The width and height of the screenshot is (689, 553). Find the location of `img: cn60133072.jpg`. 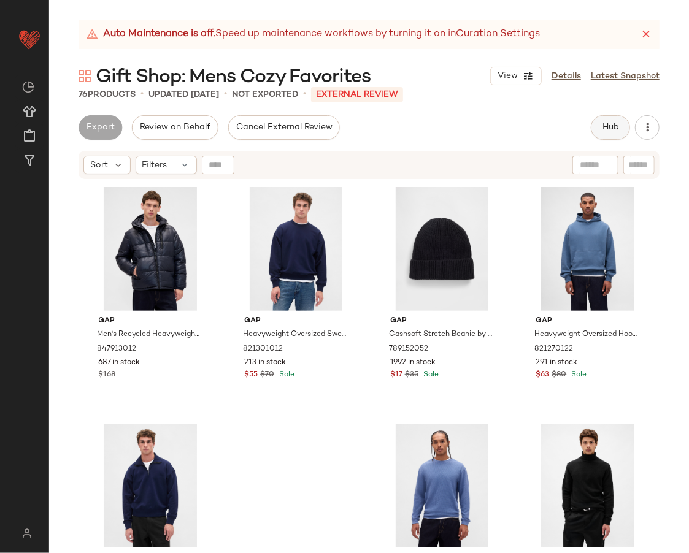

img: cn60133072.jpg is located at coordinates (150, 486).